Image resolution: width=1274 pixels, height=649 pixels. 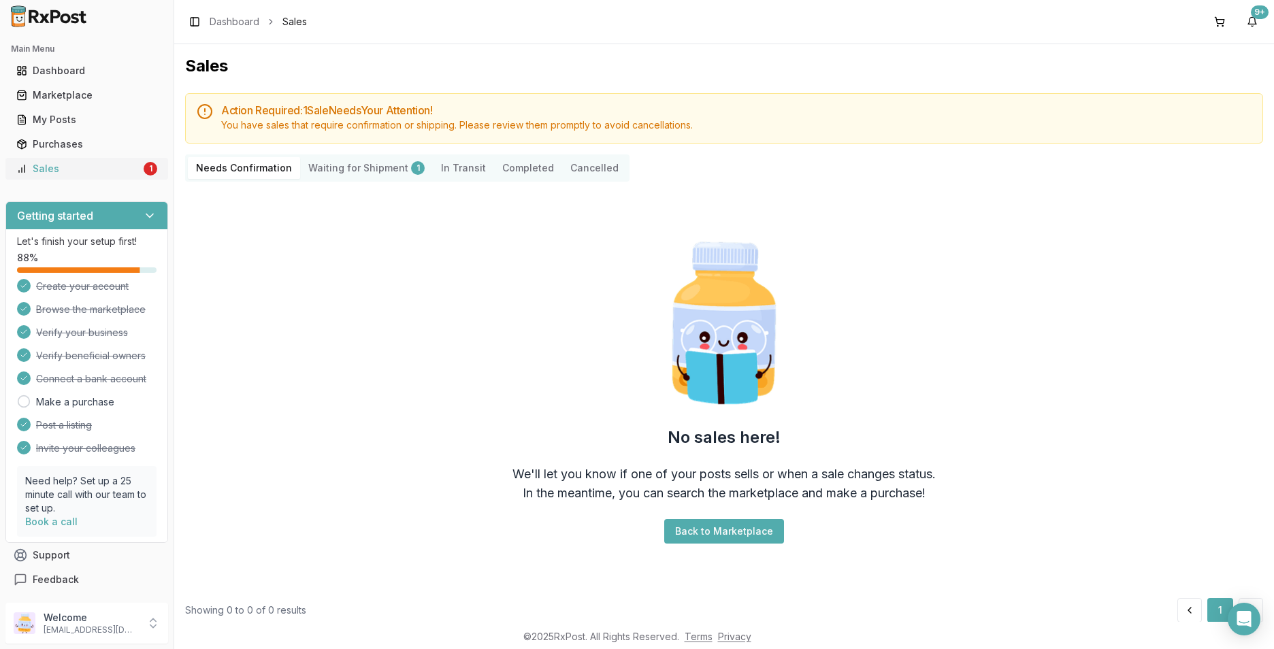 I want to click on button: Waiting for Shipment, so click(x=366, y=168).